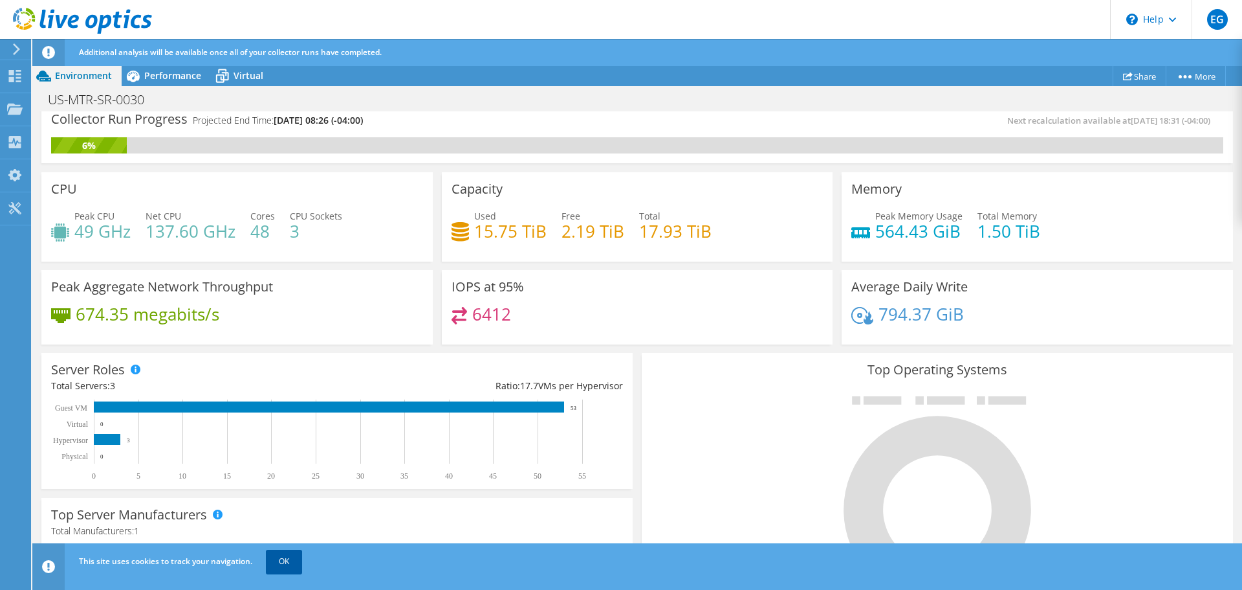 The height and width of the screenshot is (590, 1242). I want to click on text: 10, so click(182, 476).